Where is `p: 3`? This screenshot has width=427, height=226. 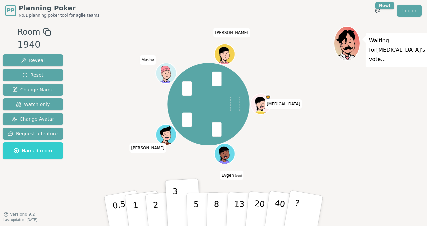
p: 3 is located at coordinates (176, 205).